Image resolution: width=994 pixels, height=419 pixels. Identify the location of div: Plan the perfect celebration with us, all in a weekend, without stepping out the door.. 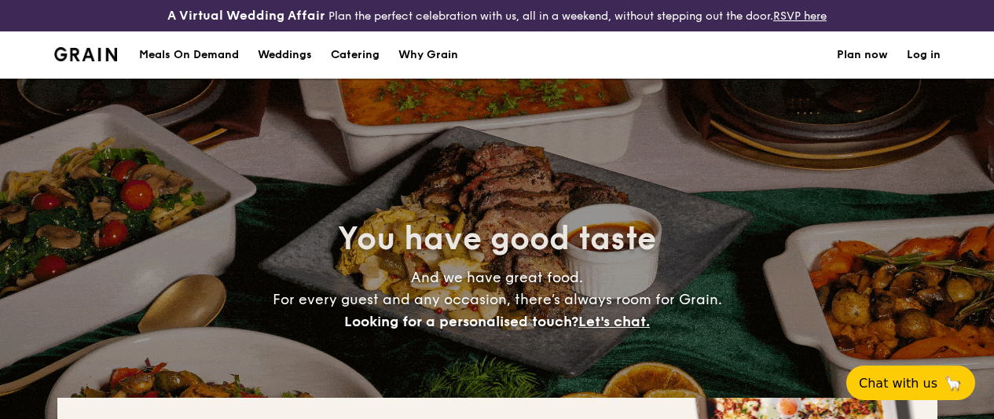
(497, 16).